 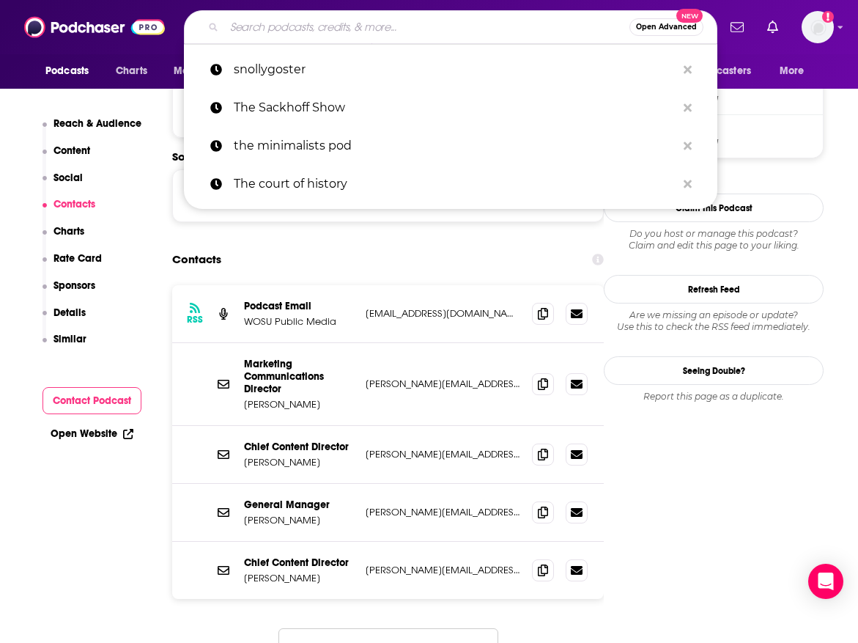 What do you see at coordinates (455, 108) in the screenshot?
I see `p: The Sackhoff Show` at bounding box center [455, 108].